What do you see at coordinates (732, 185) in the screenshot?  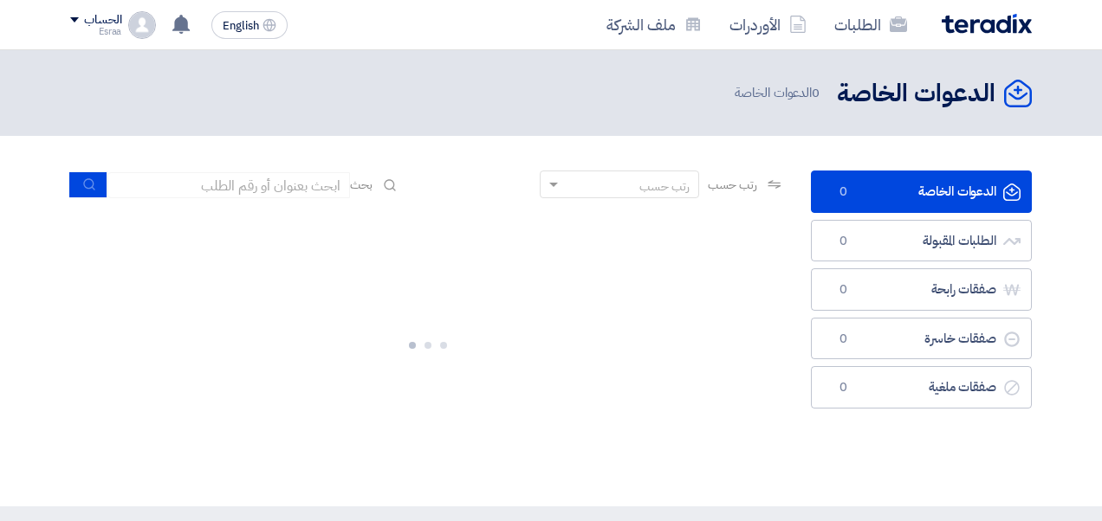 I see `span: رتب حسب` at bounding box center [732, 185].